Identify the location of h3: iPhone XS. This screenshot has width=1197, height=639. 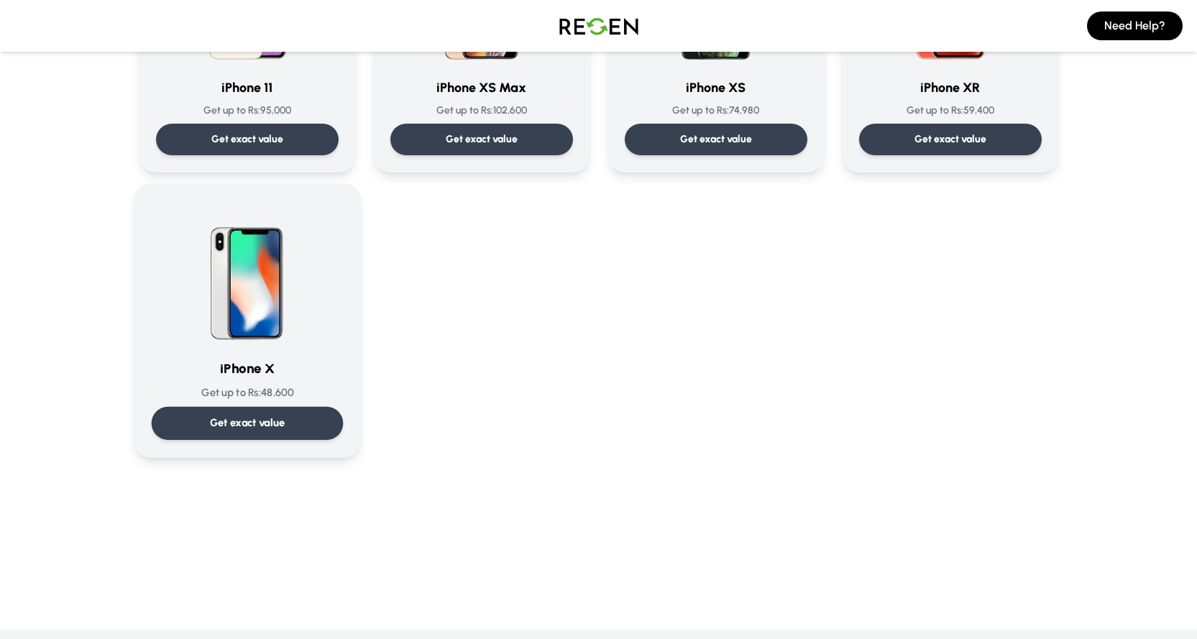
(716, 88).